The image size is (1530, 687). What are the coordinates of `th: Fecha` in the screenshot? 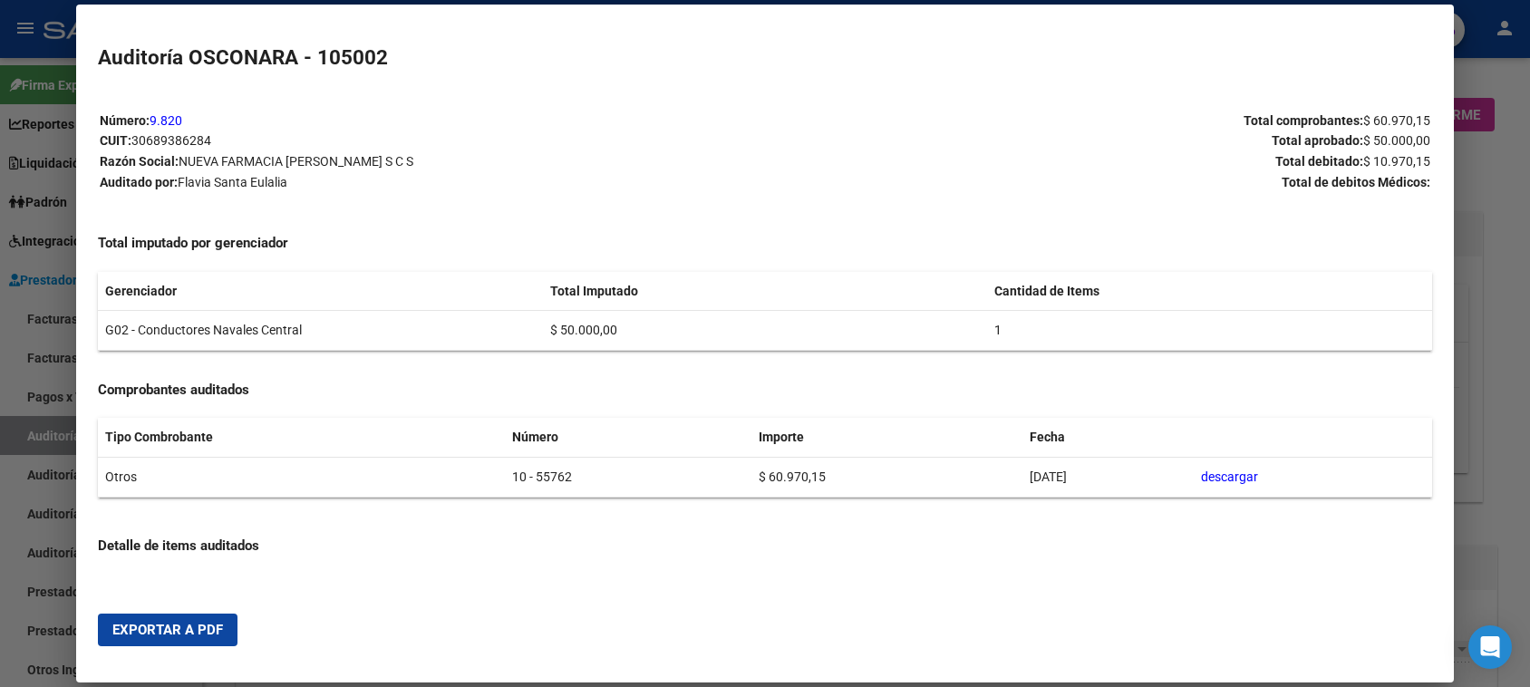 It's located at (1108, 437).